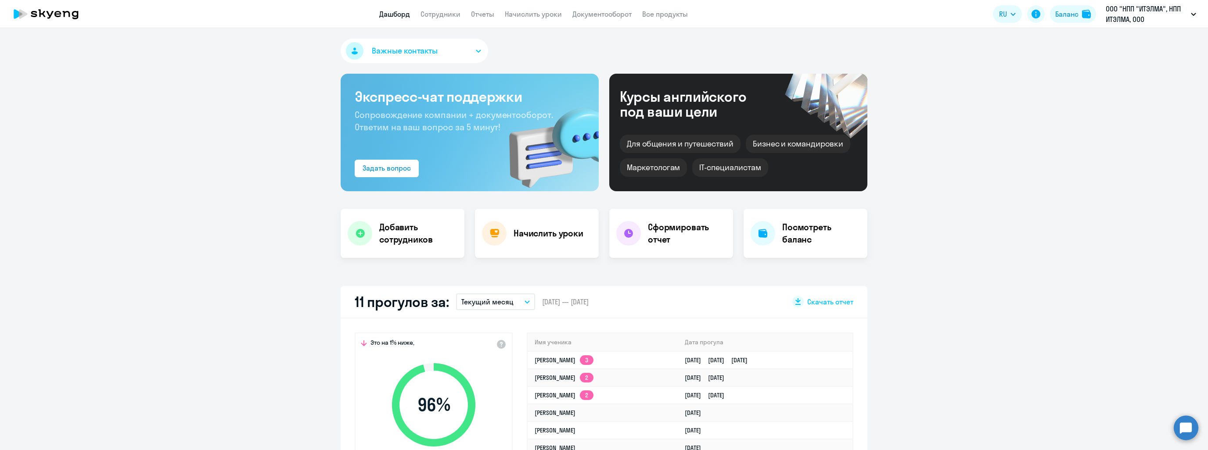  Describe the element at coordinates (1007, 14) in the screenshot. I see `button: RU` at that location.